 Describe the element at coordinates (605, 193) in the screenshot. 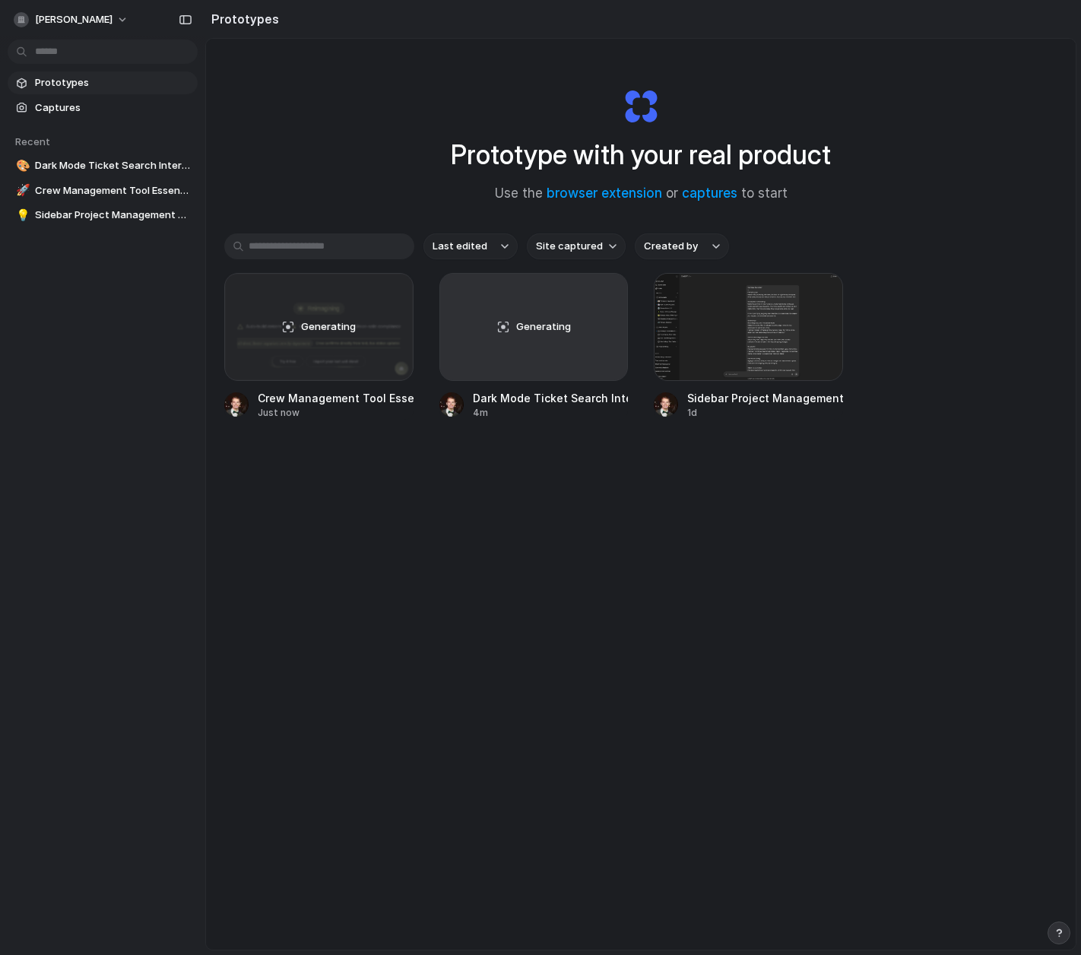

I see `a: browser extension` at that location.